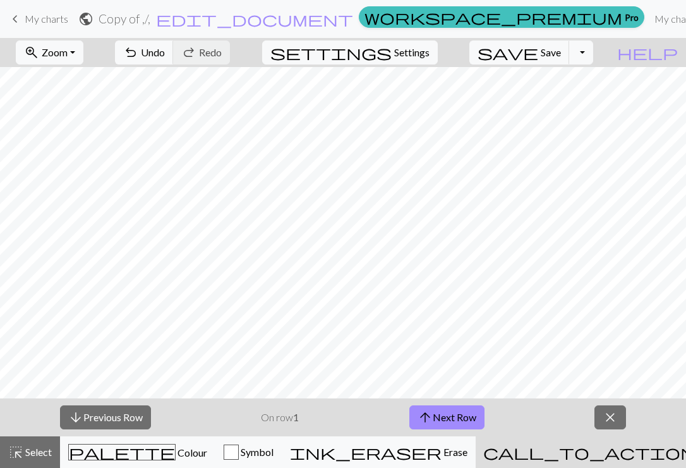 Image resolution: width=686 pixels, height=468 pixels. I want to click on i: Settings, so click(331, 52).